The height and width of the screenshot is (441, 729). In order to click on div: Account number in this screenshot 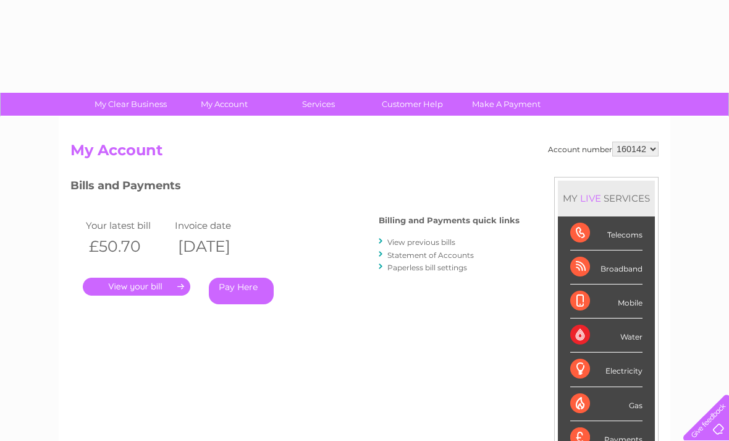, I will do `click(603, 149)`.